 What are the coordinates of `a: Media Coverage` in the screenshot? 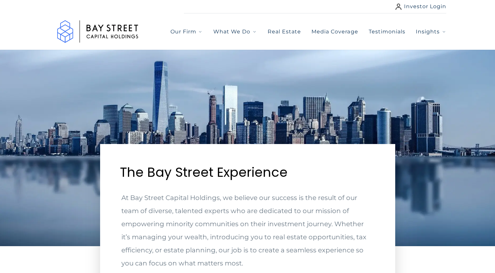 It's located at (335, 32).